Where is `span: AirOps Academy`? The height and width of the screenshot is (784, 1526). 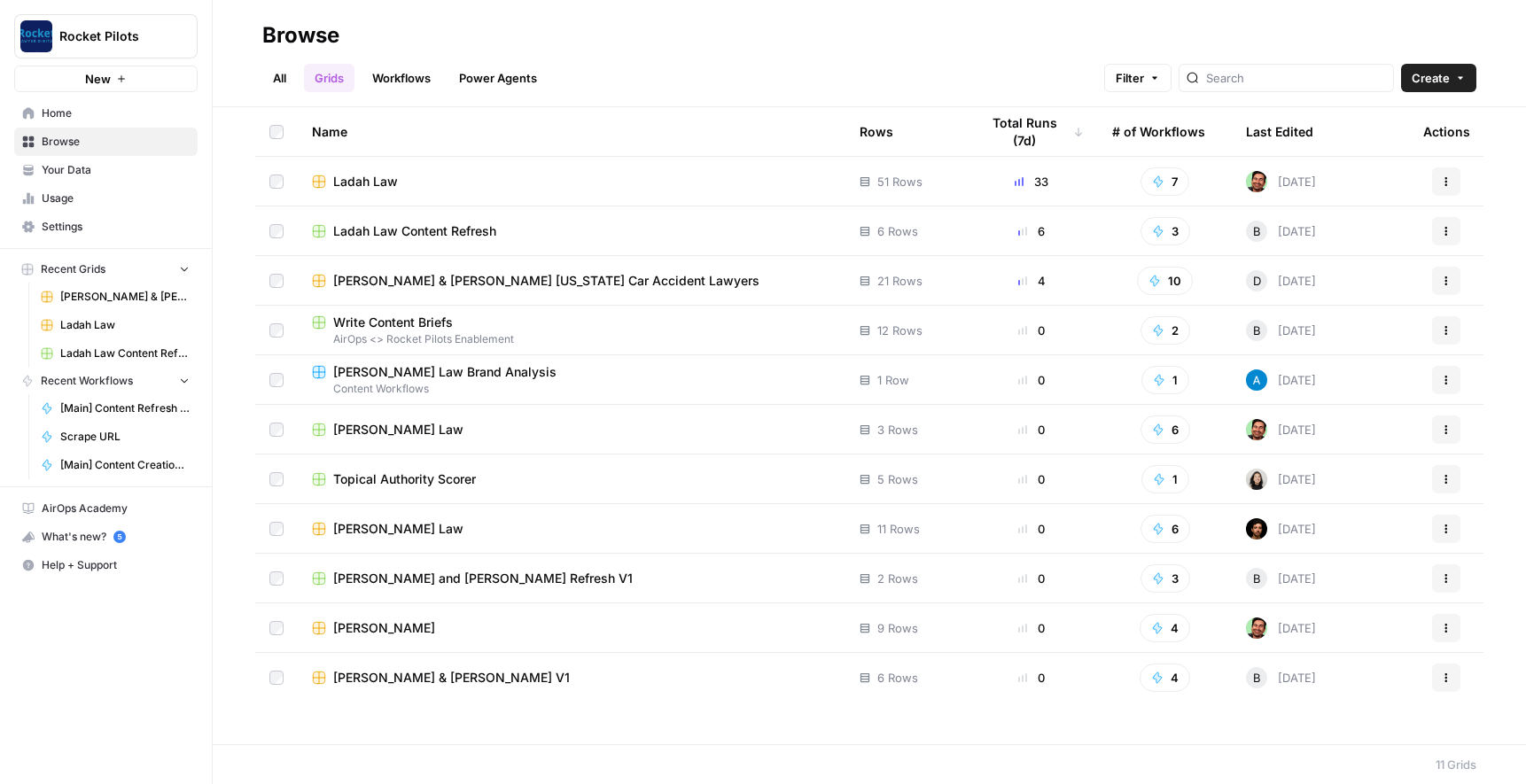 span: AirOps Academy is located at coordinates (115, 509).